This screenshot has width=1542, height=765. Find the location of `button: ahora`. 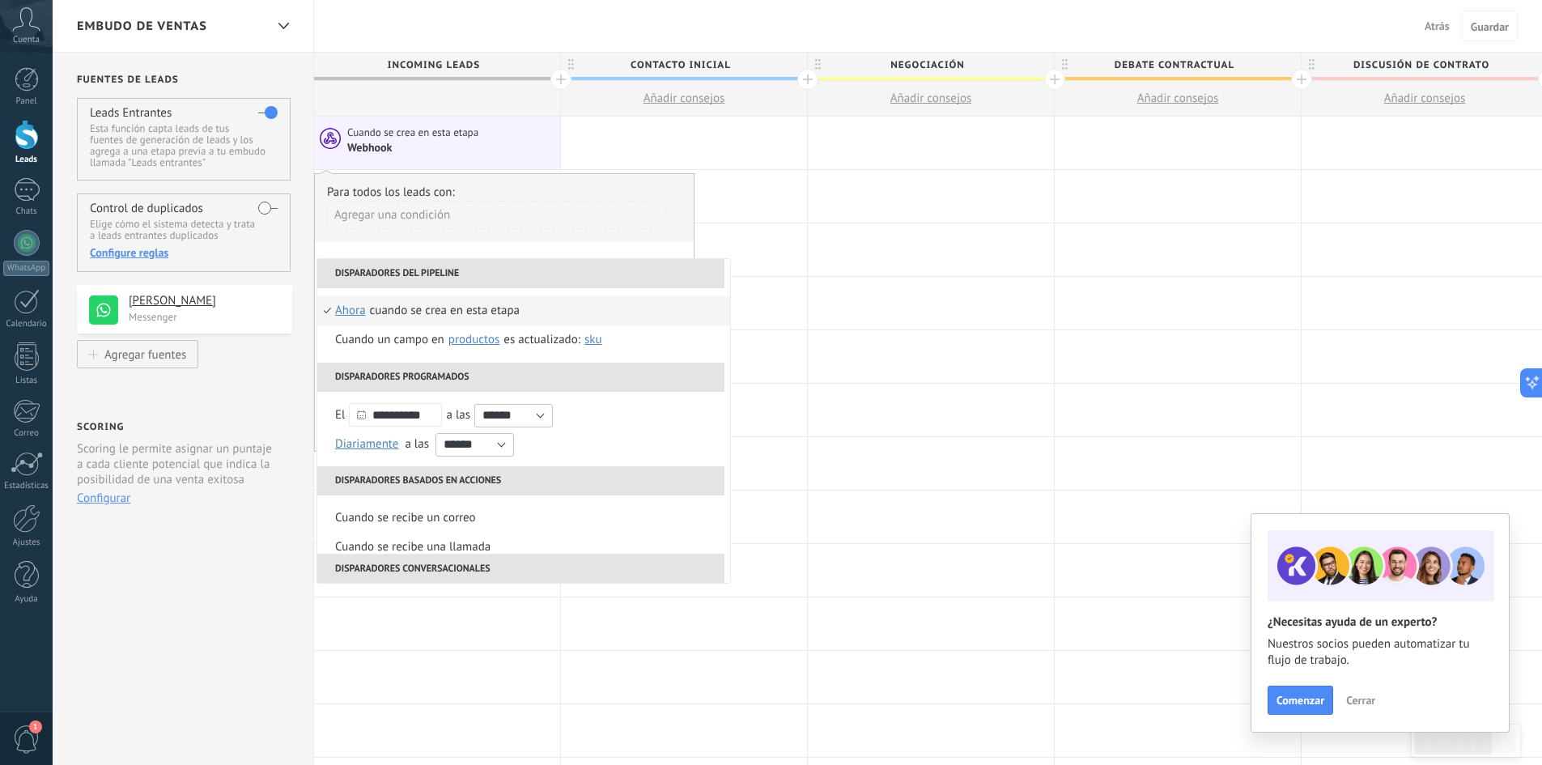

button: ahora is located at coordinates (352, 311).